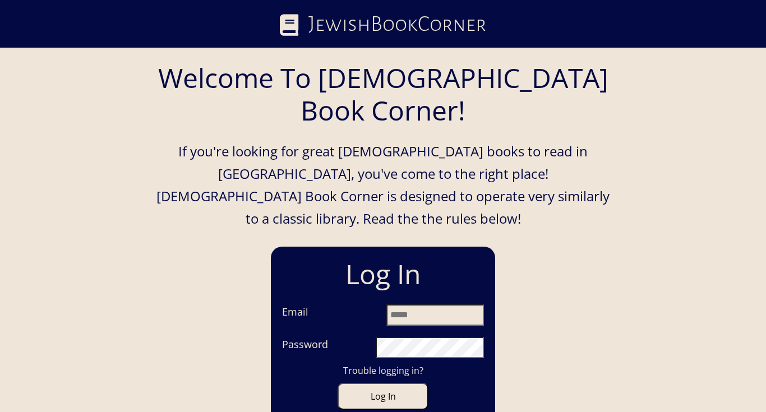  I want to click on label: Email, so click(295, 313).